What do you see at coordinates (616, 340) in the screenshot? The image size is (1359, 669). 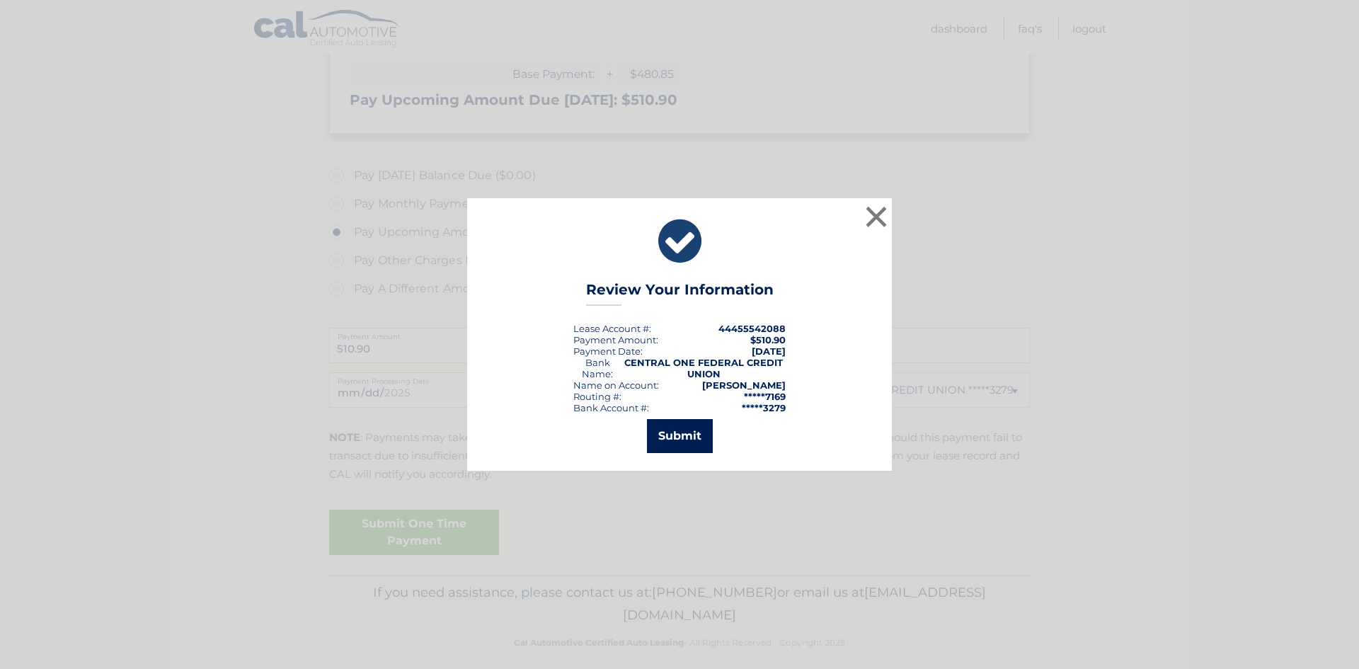 I see `div: Payment Amount:` at bounding box center [616, 340].